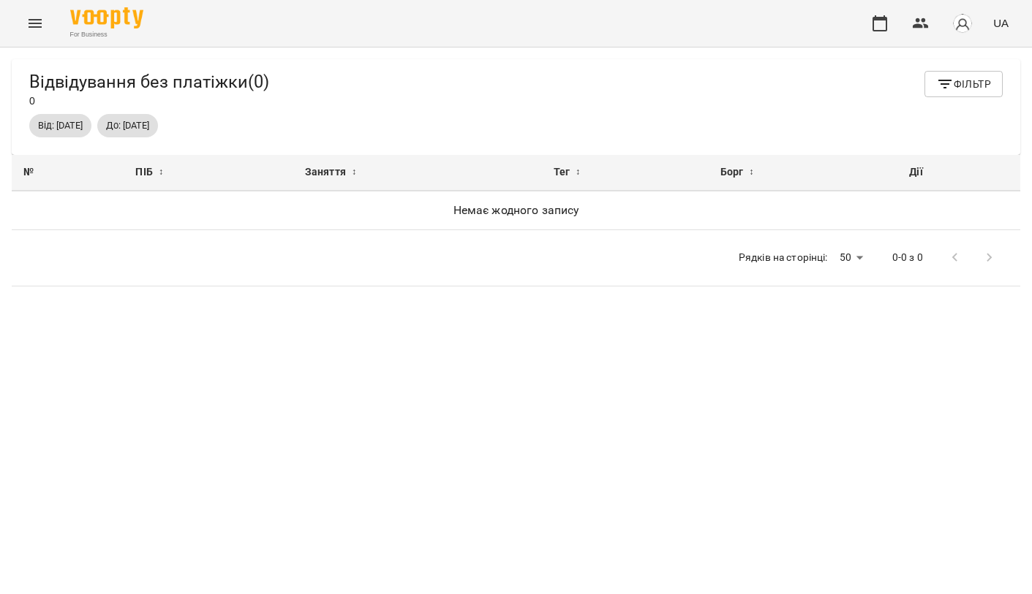 The image size is (1032, 594). I want to click on div: 50, so click(851, 257).